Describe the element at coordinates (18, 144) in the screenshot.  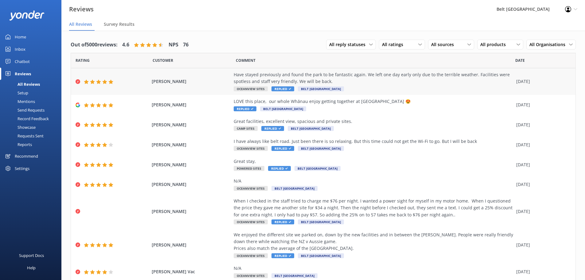
I see `div: Reports` at that location.